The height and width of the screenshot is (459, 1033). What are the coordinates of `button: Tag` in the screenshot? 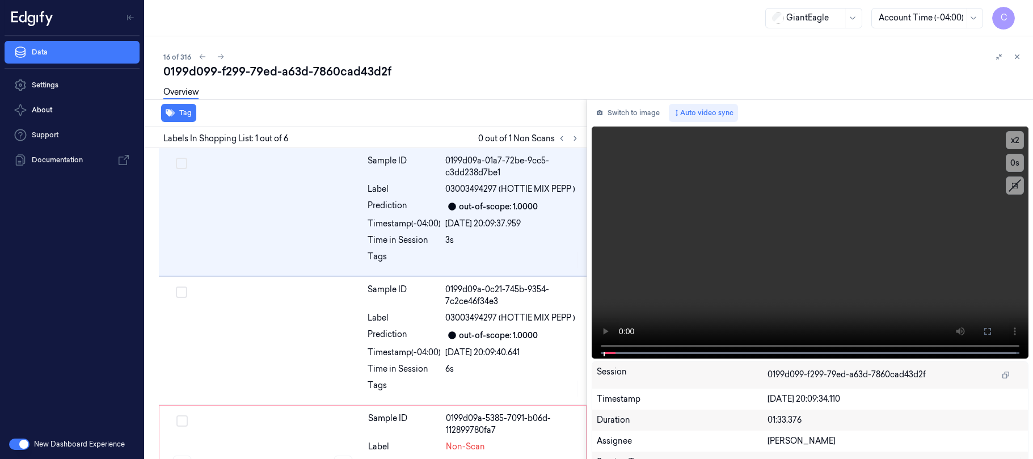 It's located at (179, 113).